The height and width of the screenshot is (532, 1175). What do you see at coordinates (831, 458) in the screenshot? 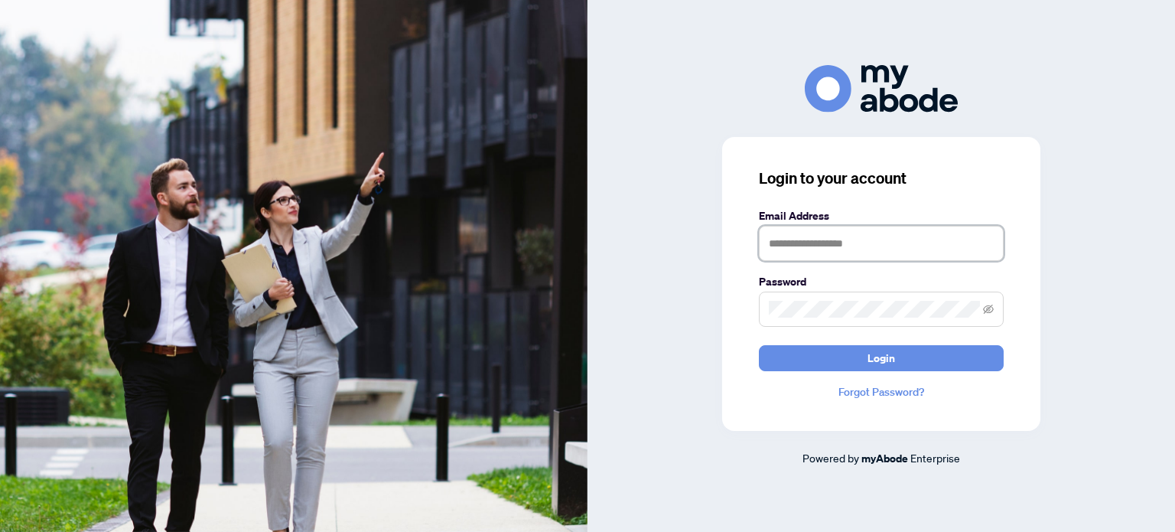
I see `span: Powered by` at bounding box center [831, 458].